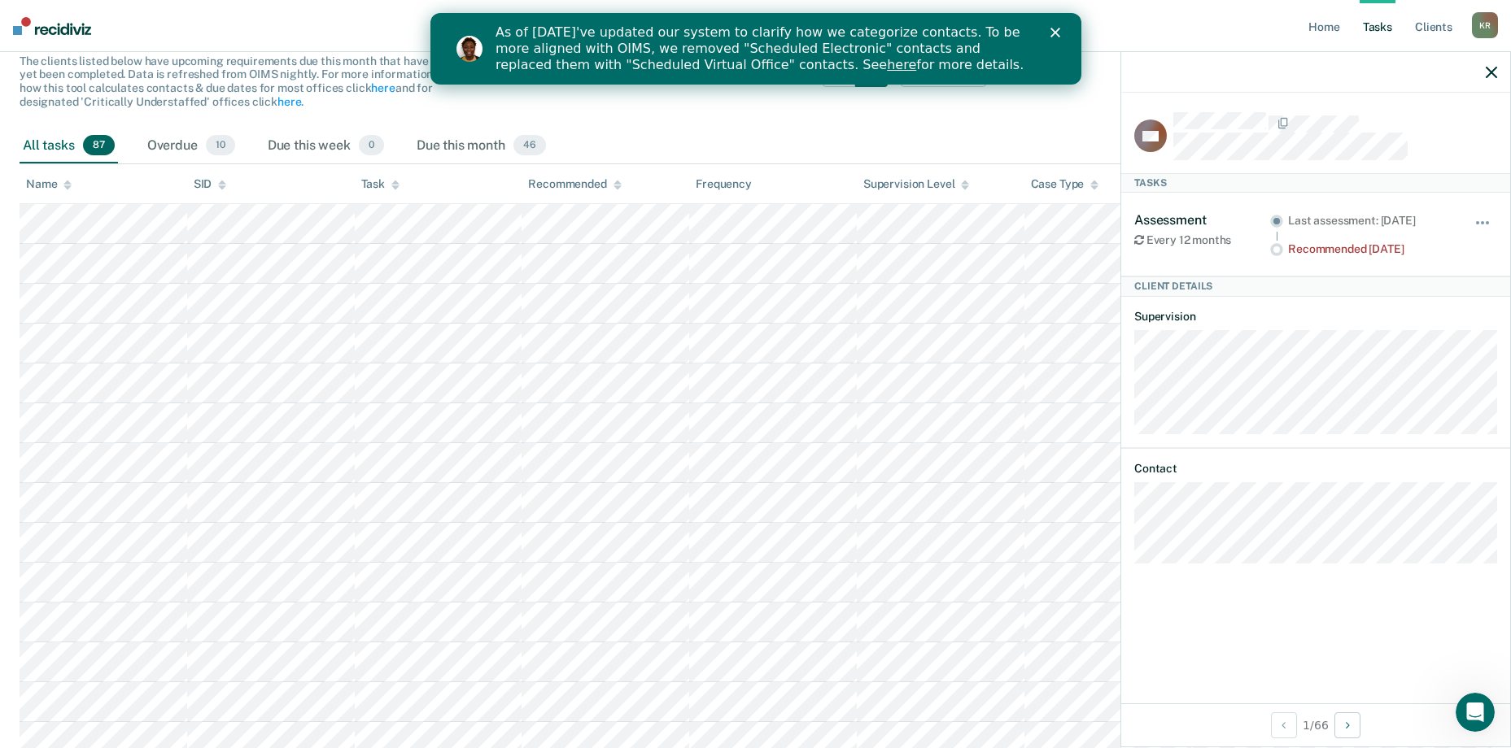 This screenshot has width=1511, height=748. What do you see at coordinates (1065, 184) in the screenshot?
I see `div: Case Type` at bounding box center [1065, 184].